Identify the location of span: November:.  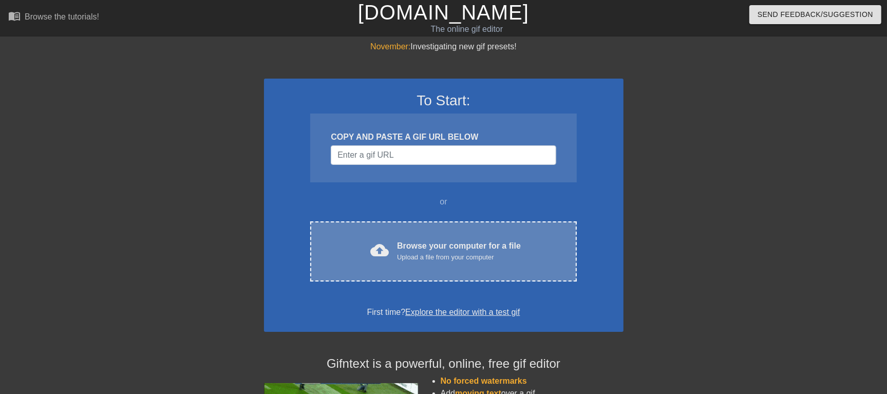
(390, 46).